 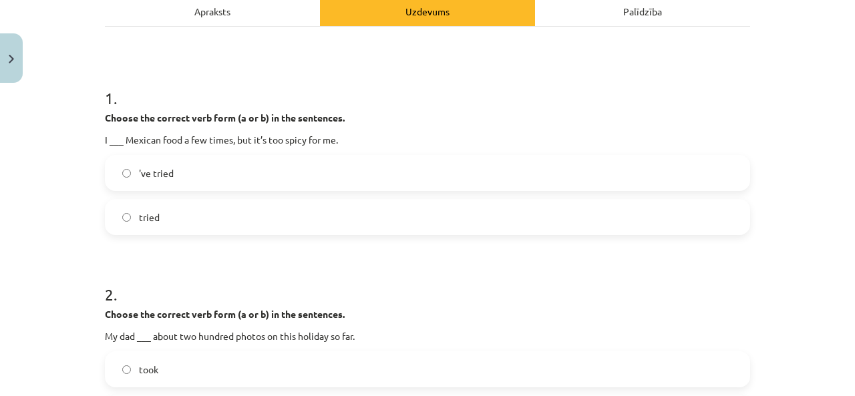 I want to click on p: My dad ___ about two hundred photos on this holiday so far., so click(x=428, y=336).